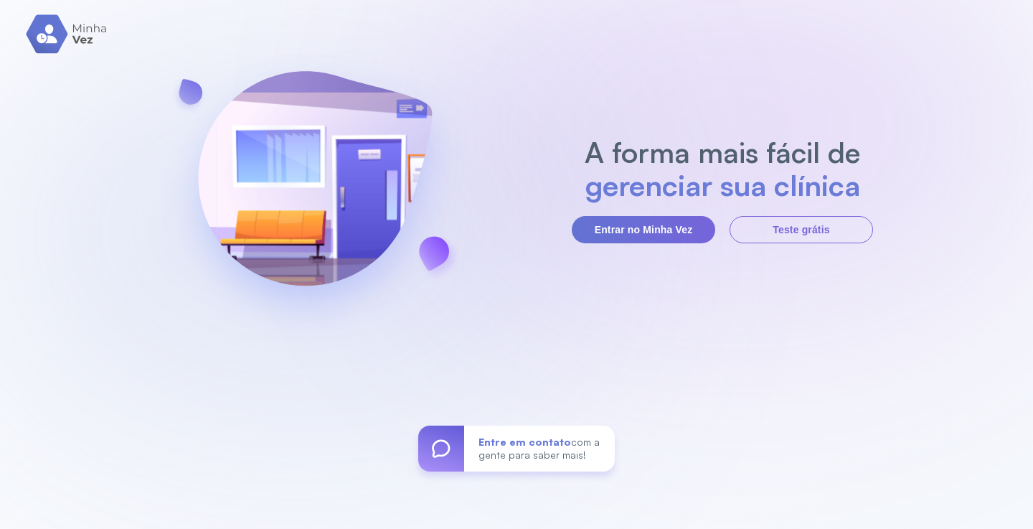 The width and height of the screenshot is (1033, 529). I want to click on img: logo.svg, so click(67, 34).